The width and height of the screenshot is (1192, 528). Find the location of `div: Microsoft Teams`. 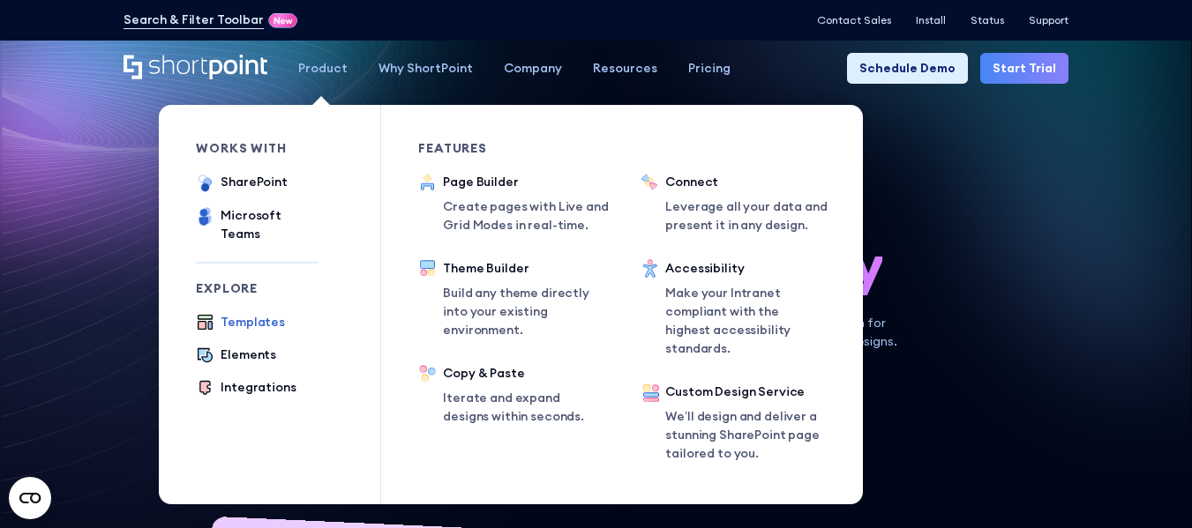

div: Microsoft Teams is located at coordinates (269, 225).